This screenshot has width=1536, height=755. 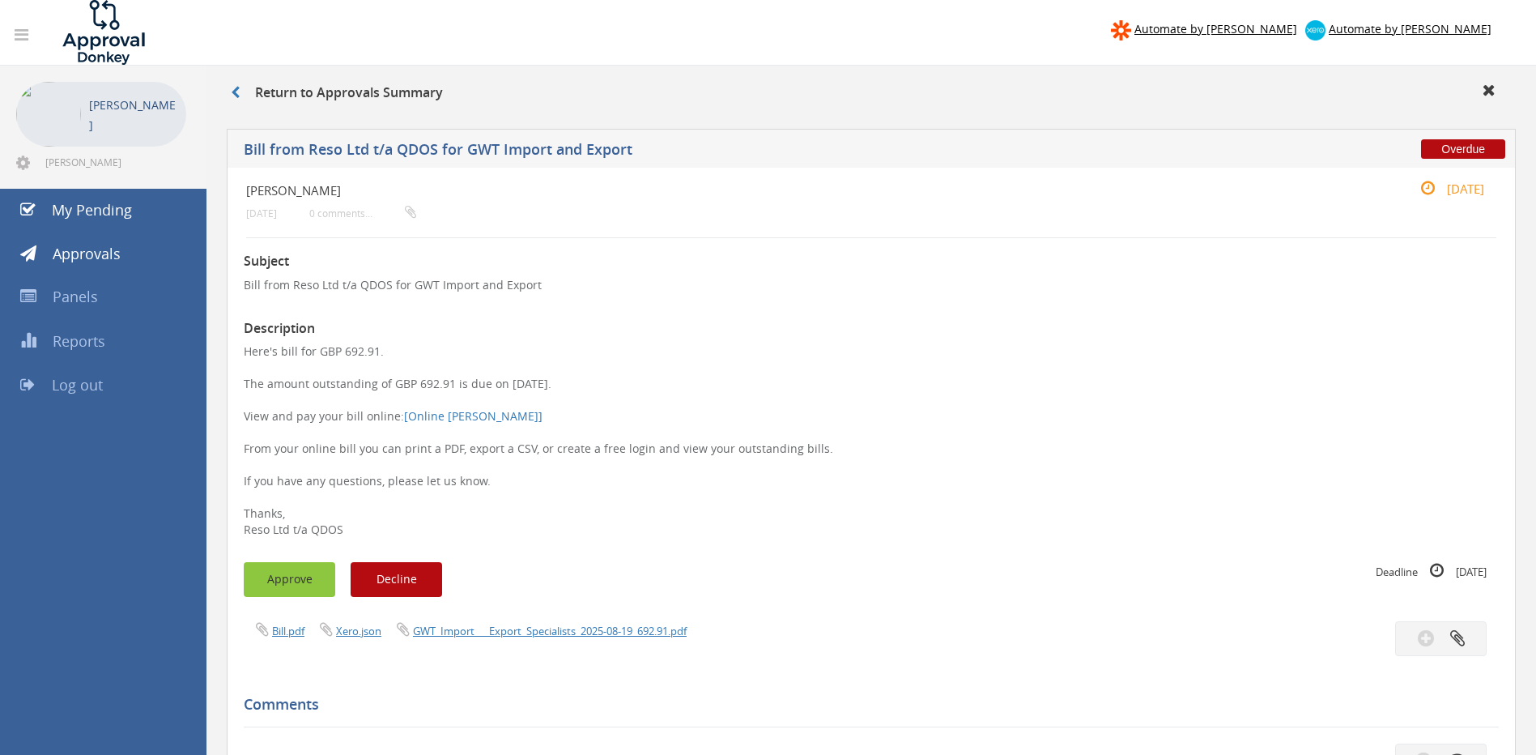 I want to click on a: GWT_Import___Export_Specialists_2025-08-19_692.91.pdf, so click(x=550, y=631).